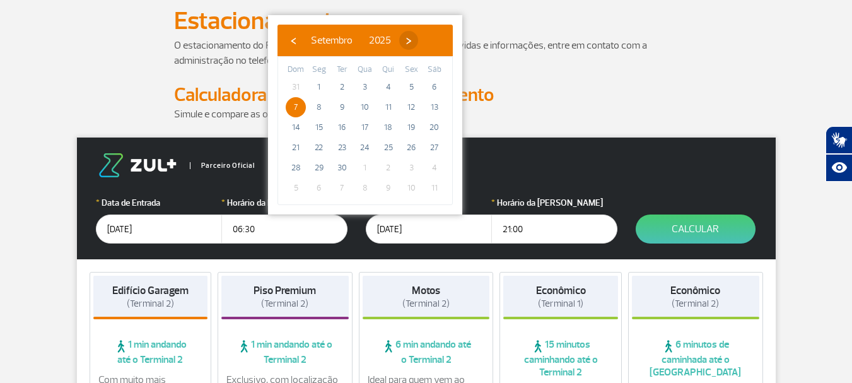 The height and width of the screenshot is (383, 852). Describe the element at coordinates (365, 115) in the screenshot. I see `bs-datepicker-container: calendar` at that location.